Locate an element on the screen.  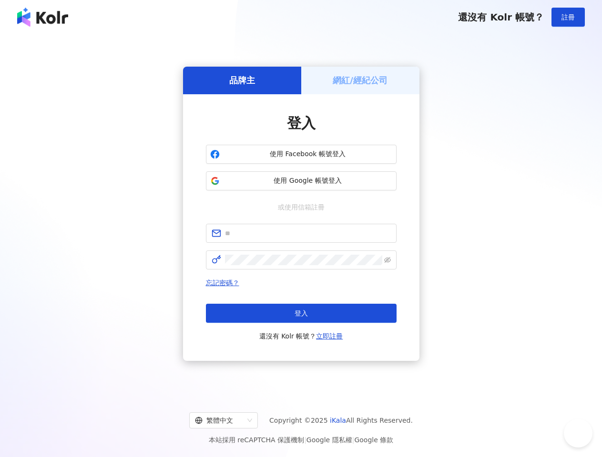
a: Google 條款 is located at coordinates (373, 440).